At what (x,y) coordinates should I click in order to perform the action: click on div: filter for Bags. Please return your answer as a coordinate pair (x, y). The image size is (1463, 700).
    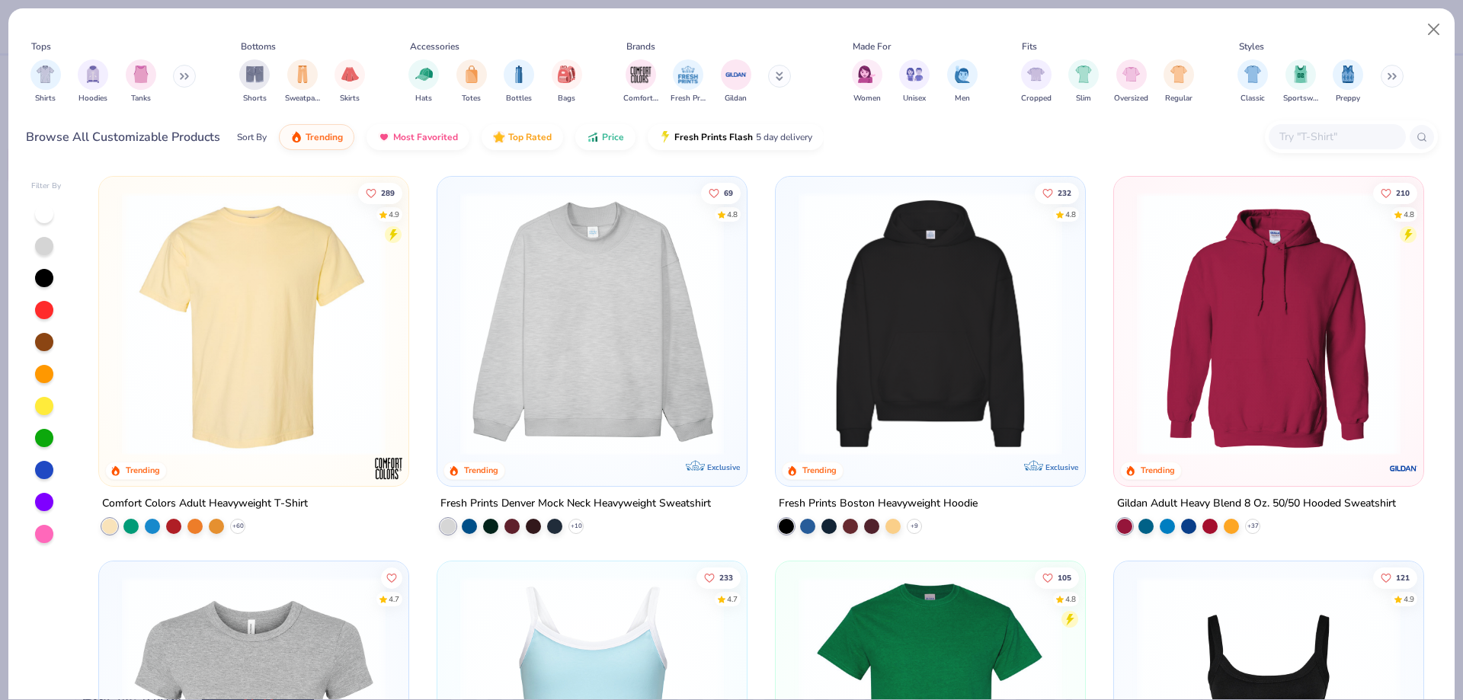
    Looking at the image, I should click on (567, 82).